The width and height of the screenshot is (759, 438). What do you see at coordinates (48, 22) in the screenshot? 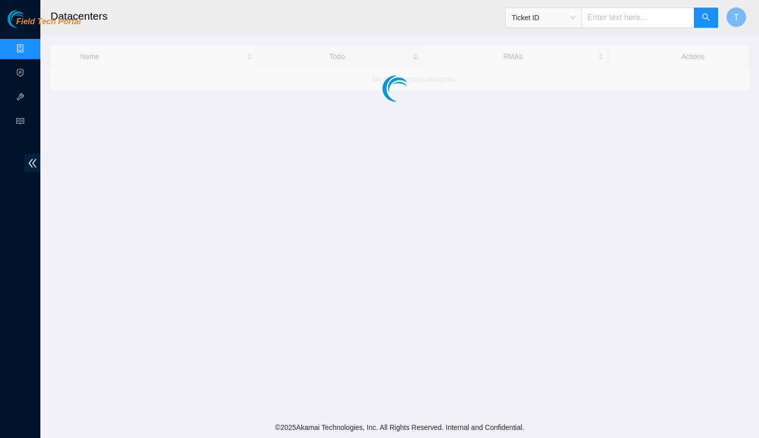
I see `span: Field Tech Portal` at bounding box center [48, 22].